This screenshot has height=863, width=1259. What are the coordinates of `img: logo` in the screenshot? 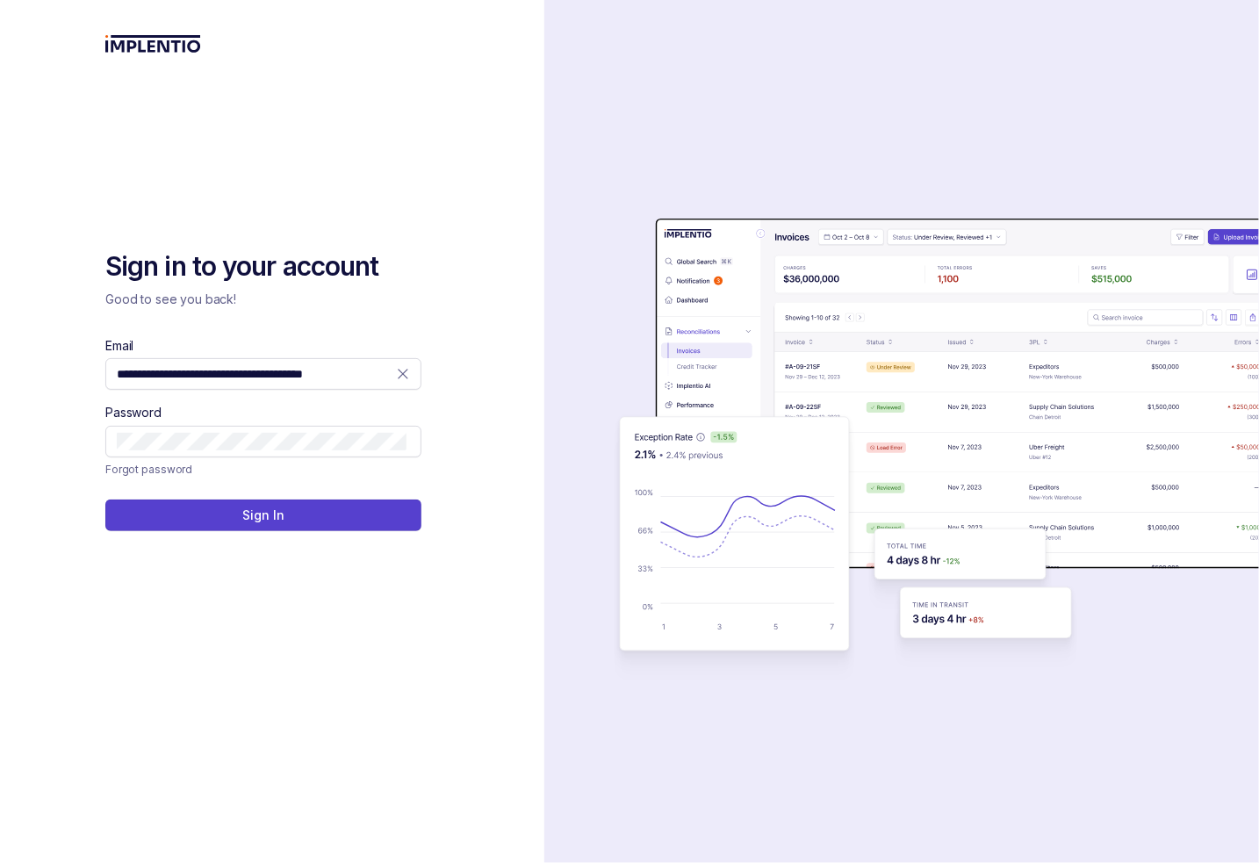 It's located at (153, 44).